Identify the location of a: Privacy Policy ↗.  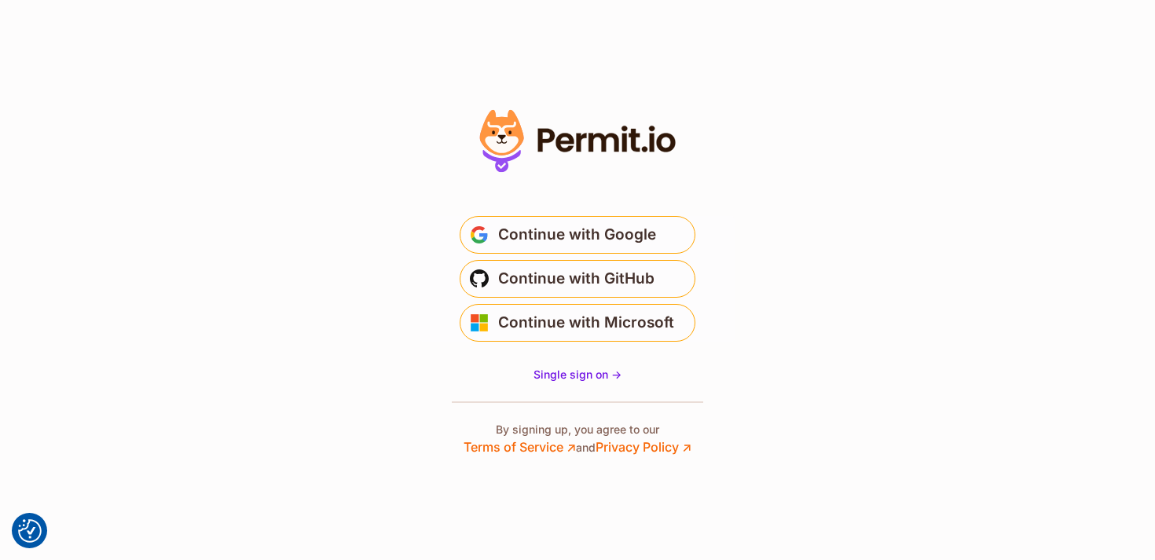
(644, 447).